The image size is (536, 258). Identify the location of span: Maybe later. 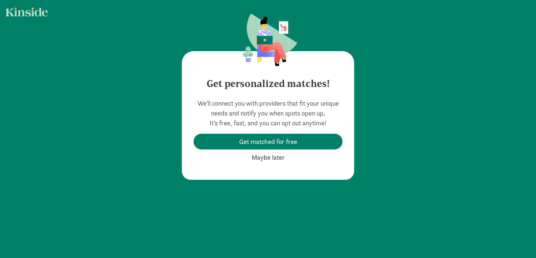
(268, 157).